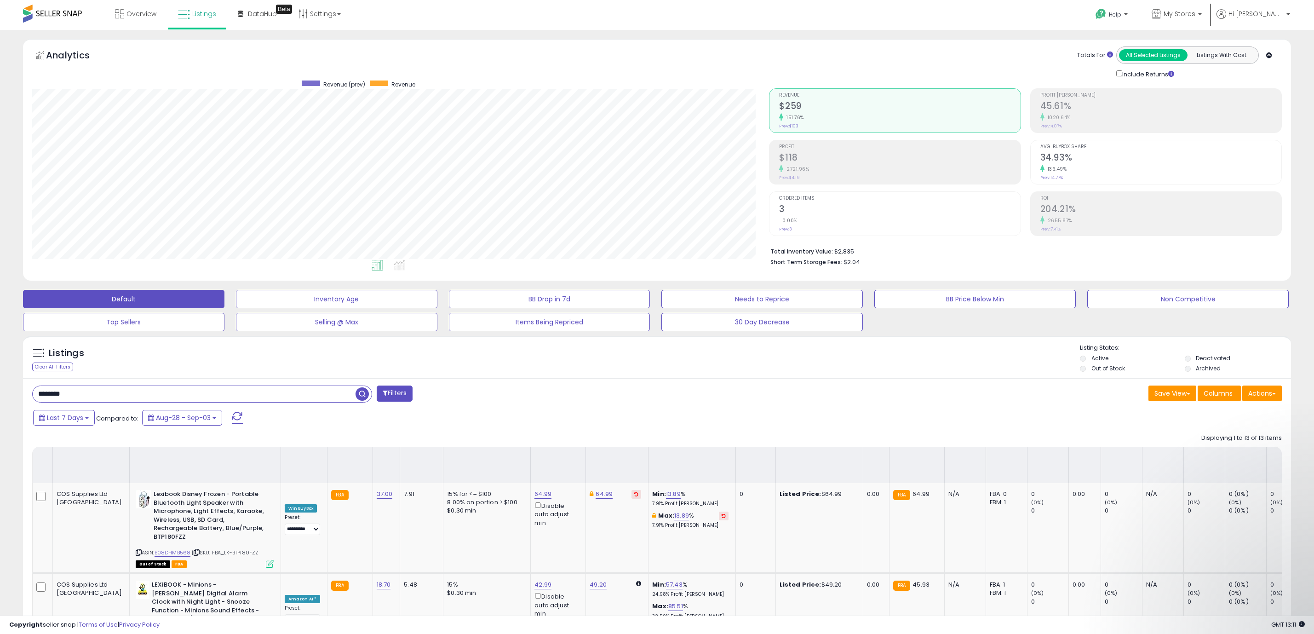  What do you see at coordinates (344, 84) in the screenshot?
I see `span: Revenue (prev)` at bounding box center [344, 84].